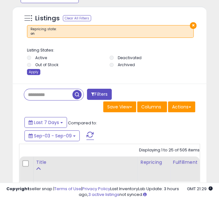 This screenshot has width=219, height=201. I want to click on a: Privacy Policy, so click(96, 189).